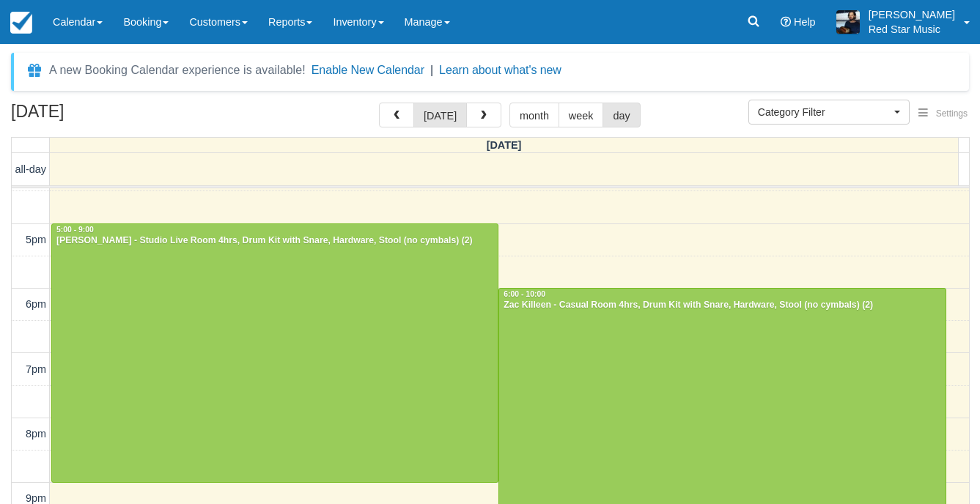 The height and width of the screenshot is (504, 980). I want to click on span: 7pm, so click(36, 369).